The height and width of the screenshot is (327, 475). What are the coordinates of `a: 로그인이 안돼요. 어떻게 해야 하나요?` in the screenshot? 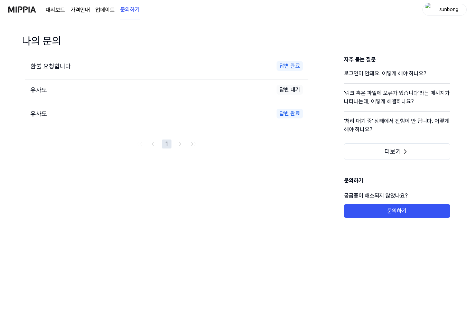 It's located at (397, 76).